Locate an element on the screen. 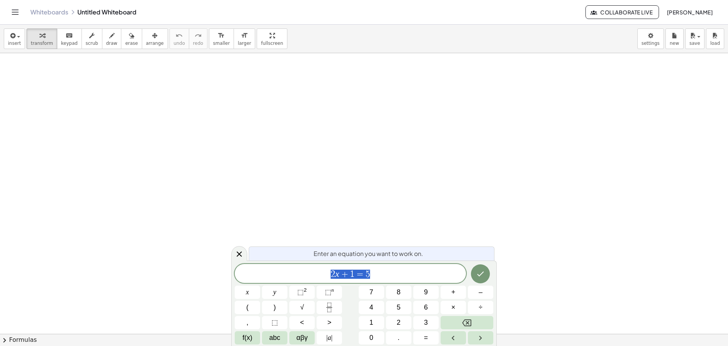  button: Absolute value is located at coordinates (329, 337).